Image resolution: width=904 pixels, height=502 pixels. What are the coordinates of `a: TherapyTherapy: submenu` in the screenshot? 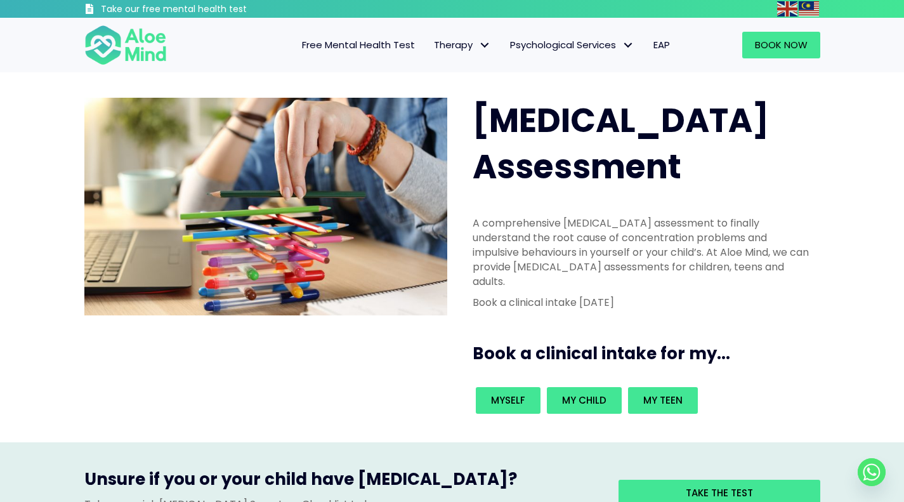 It's located at (463, 45).